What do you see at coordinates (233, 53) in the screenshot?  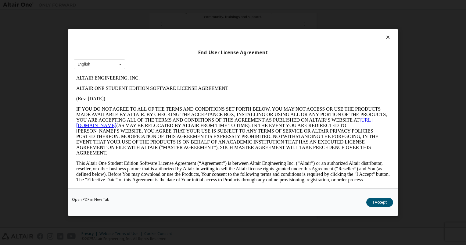 I see `div: End-User License Agreement` at bounding box center [233, 53].